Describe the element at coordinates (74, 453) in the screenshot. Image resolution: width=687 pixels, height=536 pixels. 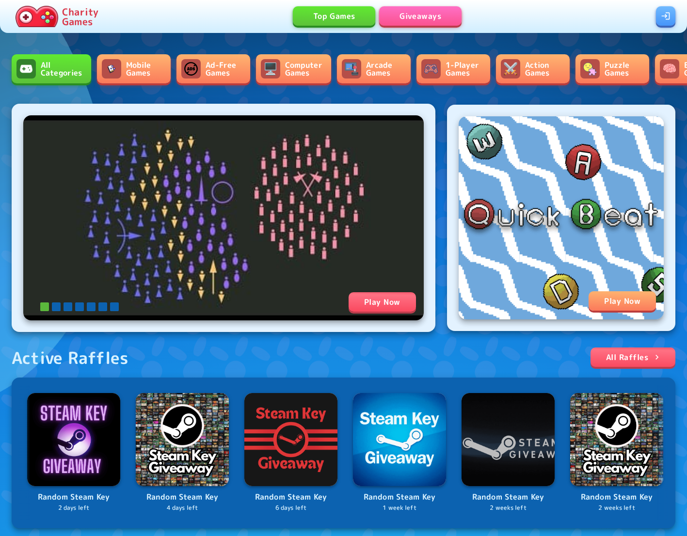
I see `a: LogoRandom Steam Key2 days left` at that location.